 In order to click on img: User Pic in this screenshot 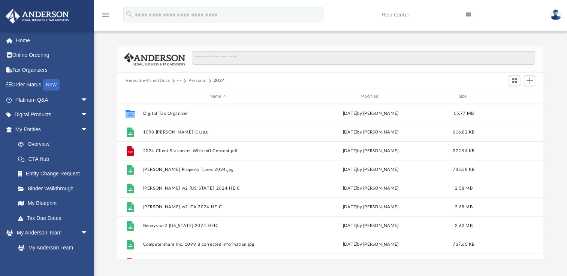, I will do `click(555, 15)`.